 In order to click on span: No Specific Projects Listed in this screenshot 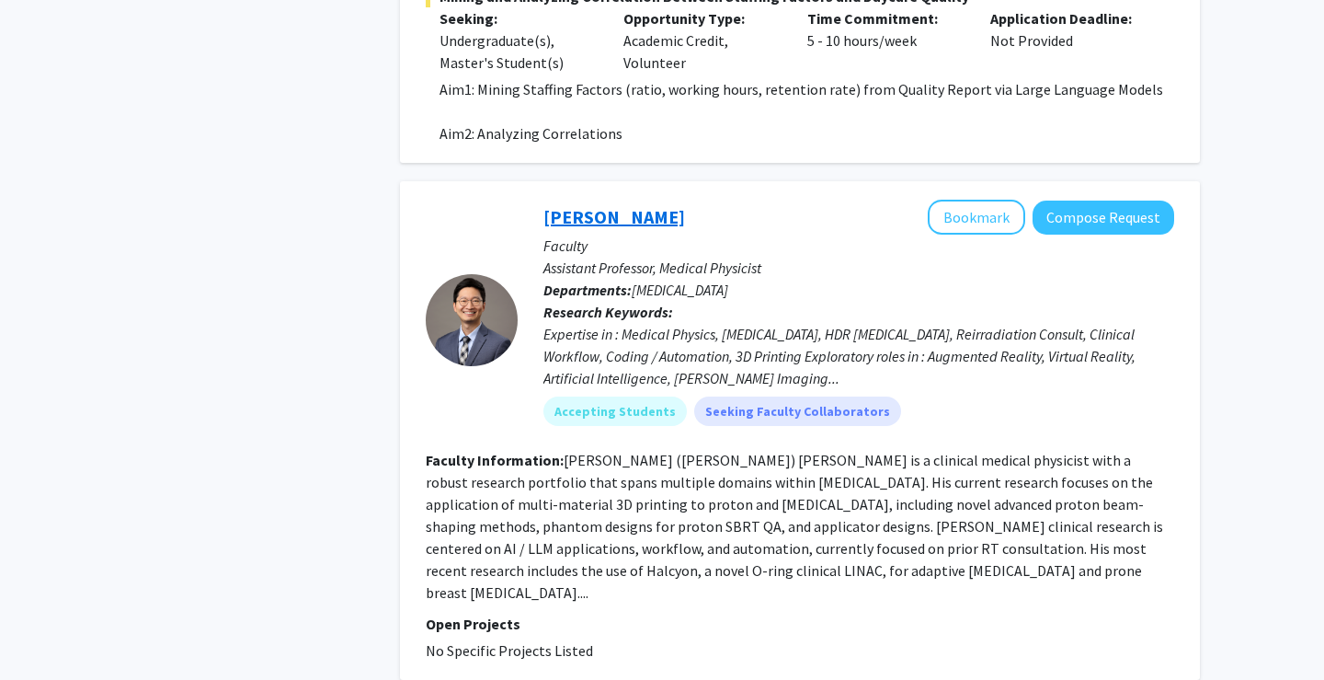, I will do `click(509, 650)`.